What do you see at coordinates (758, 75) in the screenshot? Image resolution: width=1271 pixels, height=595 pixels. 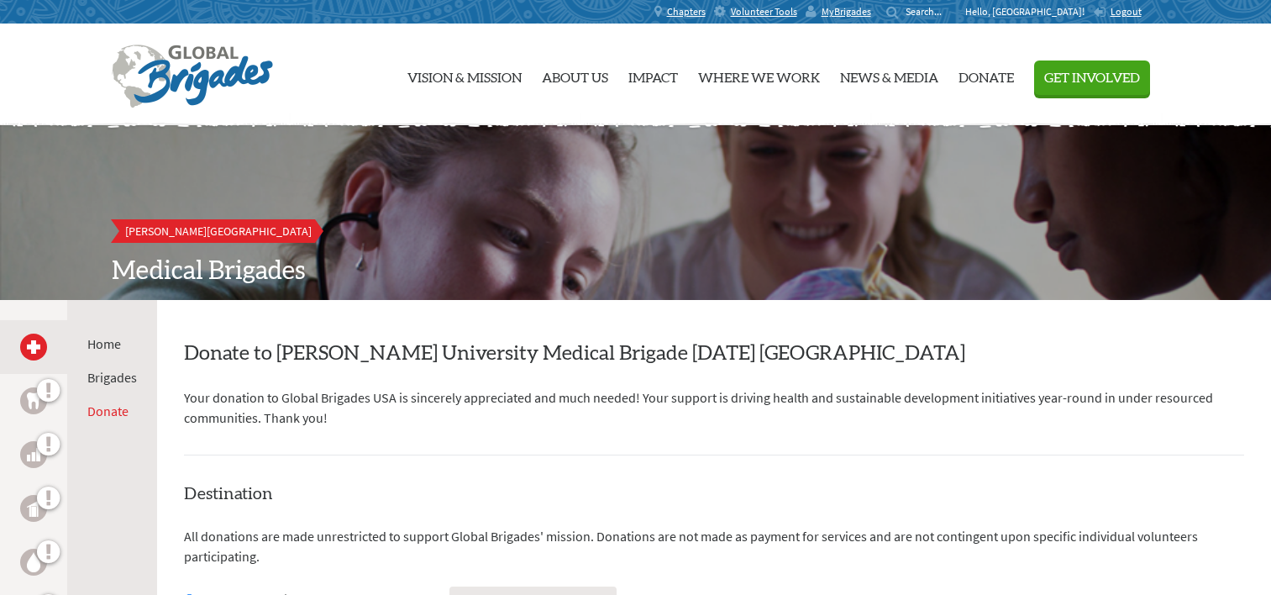 I see `a: Where We Work` at bounding box center [758, 75].